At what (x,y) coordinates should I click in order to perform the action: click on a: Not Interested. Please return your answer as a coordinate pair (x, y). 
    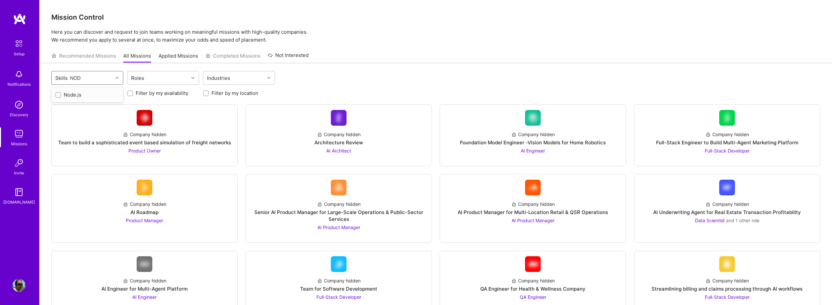
    Looking at the image, I should click on (288, 57).